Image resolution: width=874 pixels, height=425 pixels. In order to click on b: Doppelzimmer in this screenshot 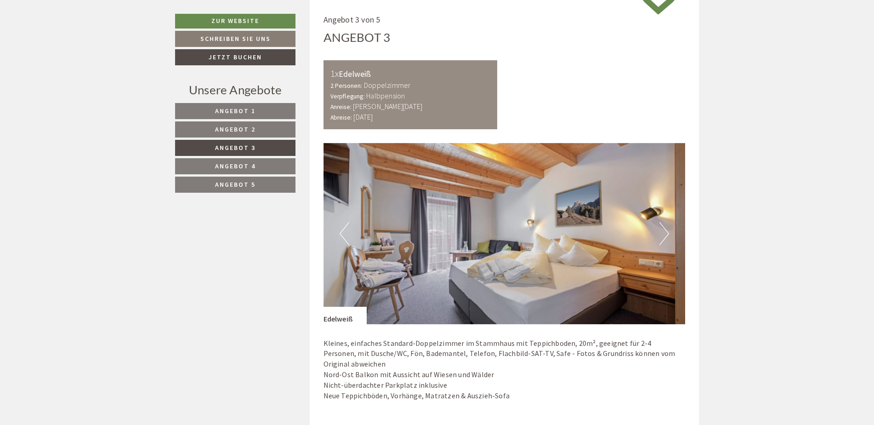, I will do `click(387, 85)`.